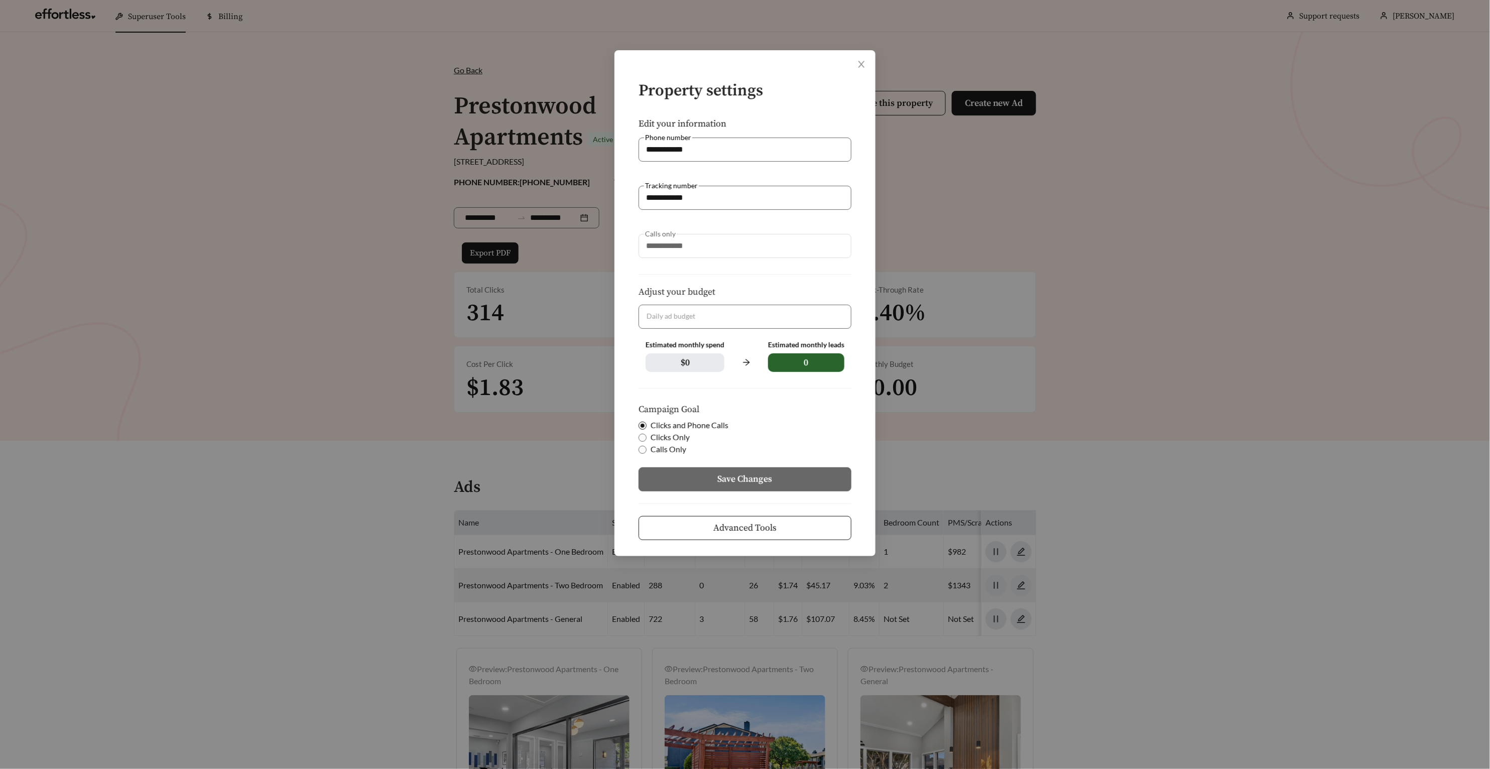  I want to click on a: Advanced Tools, so click(745, 527).